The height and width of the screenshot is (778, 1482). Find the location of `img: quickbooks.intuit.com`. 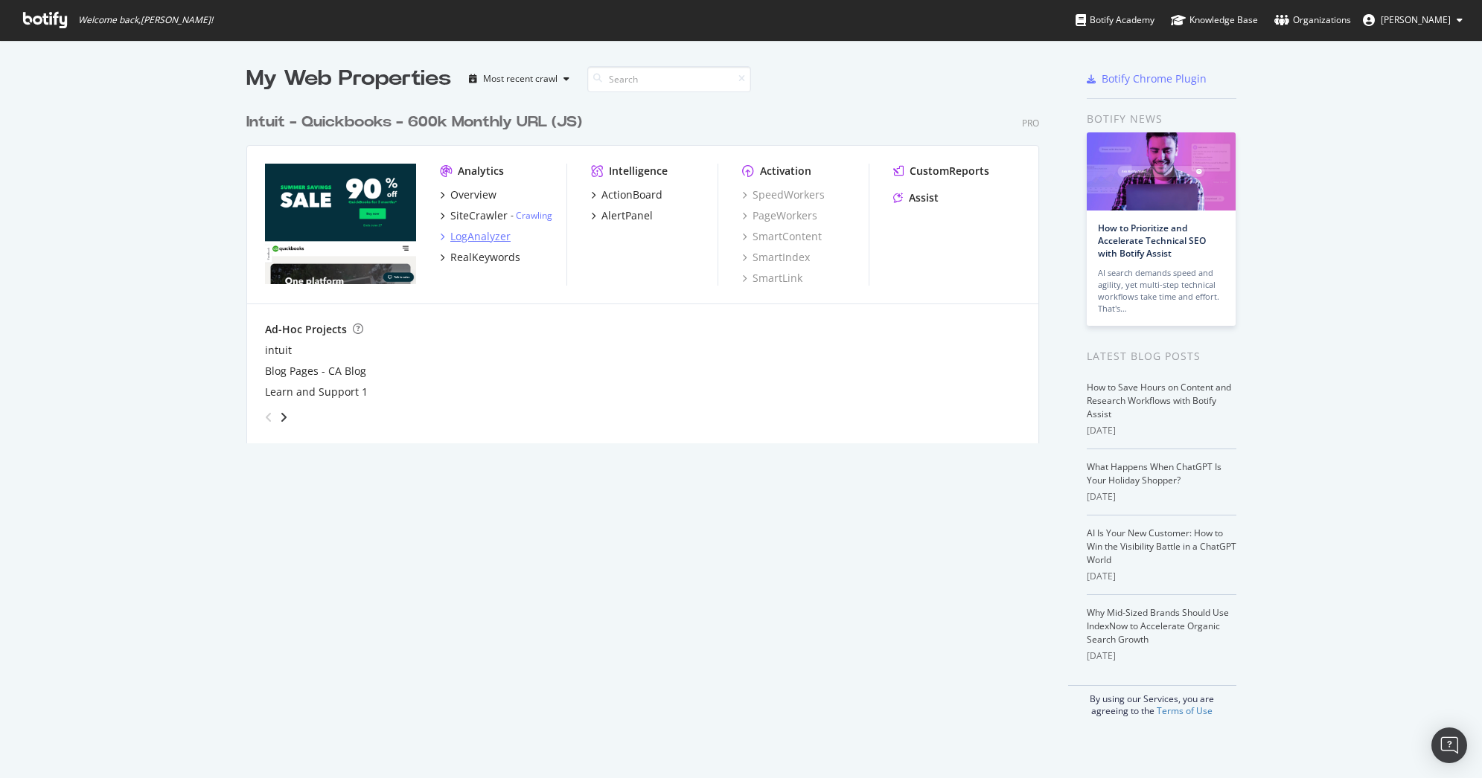

img: quickbooks.intuit.com is located at coordinates (340, 224).